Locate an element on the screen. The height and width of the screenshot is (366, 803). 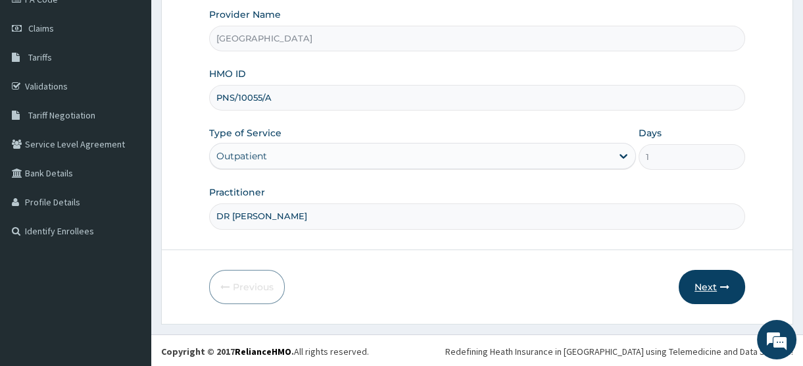
label: HMO ID is located at coordinates (227, 74).